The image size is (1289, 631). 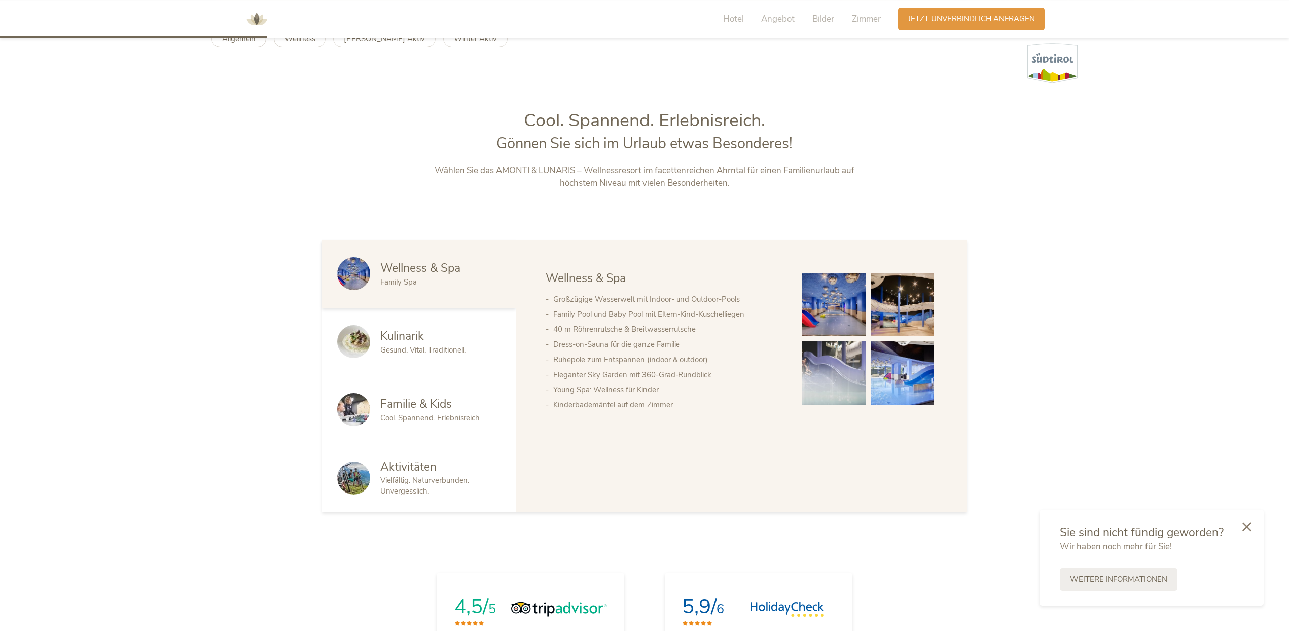 I want to click on span: 6, so click(x=720, y=609).